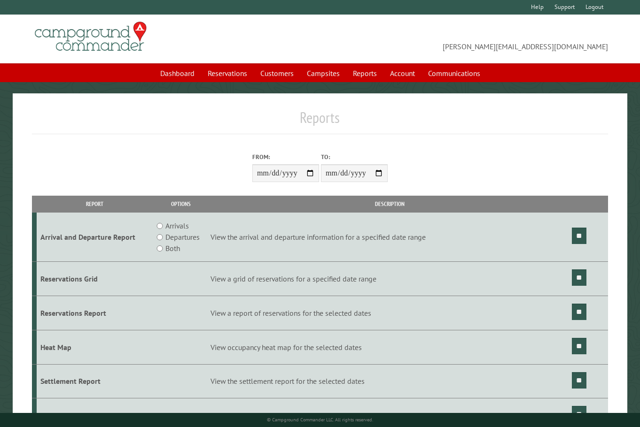  What do you see at coordinates (277, 73) in the screenshot?
I see `a: Customers` at bounding box center [277, 73].